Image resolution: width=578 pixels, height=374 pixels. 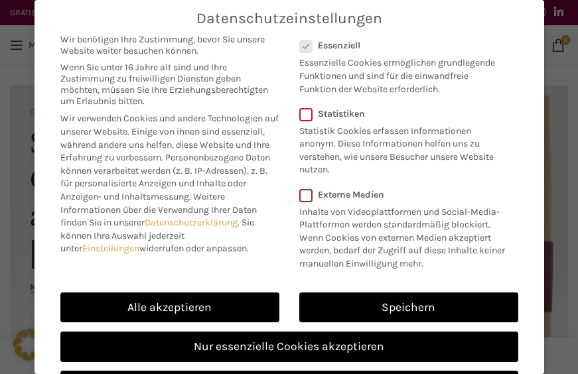 I want to click on label: Statistiken, so click(x=400, y=113).